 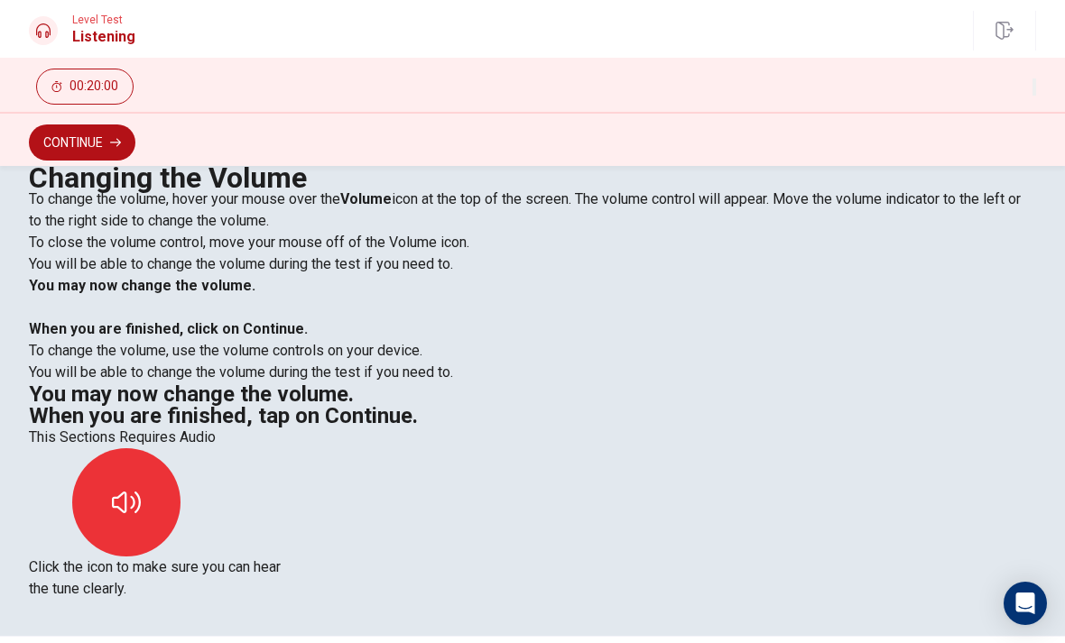 What do you see at coordinates (532, 438) in the screenshot?
I see `p: This Sections Requires Audio` at bounding box center [532, 438].